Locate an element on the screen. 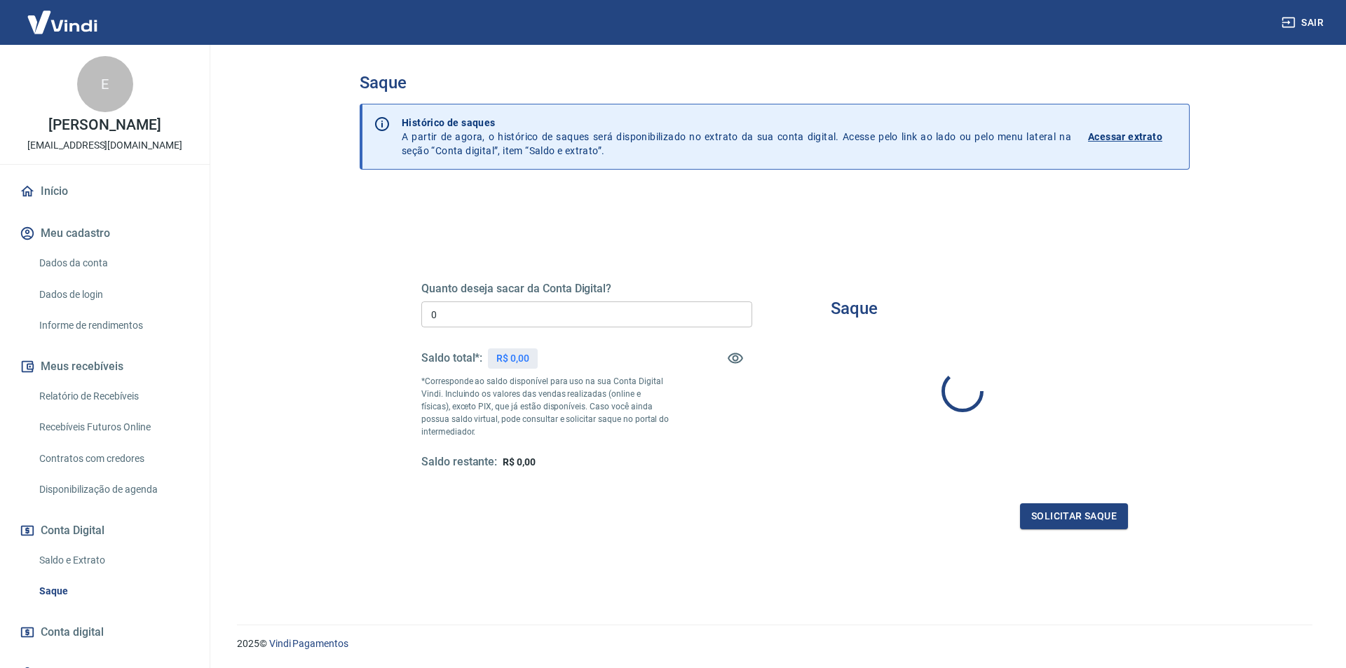 The height and width of the screenshot is (668, 1346). a: Disponibilização de agenda is located at coordinates (113, 489).